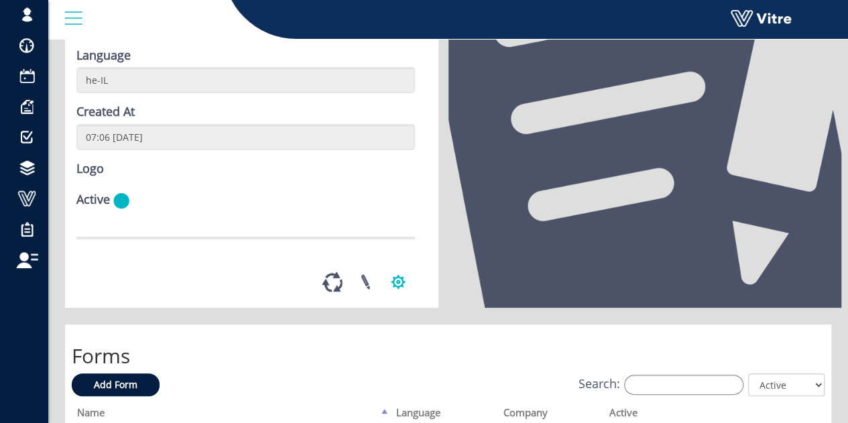 The image size is (848, 423). What do you see at coordinates (93, 200) in the screenshot?
I see `label: Active` at bounding box center [93, 200].